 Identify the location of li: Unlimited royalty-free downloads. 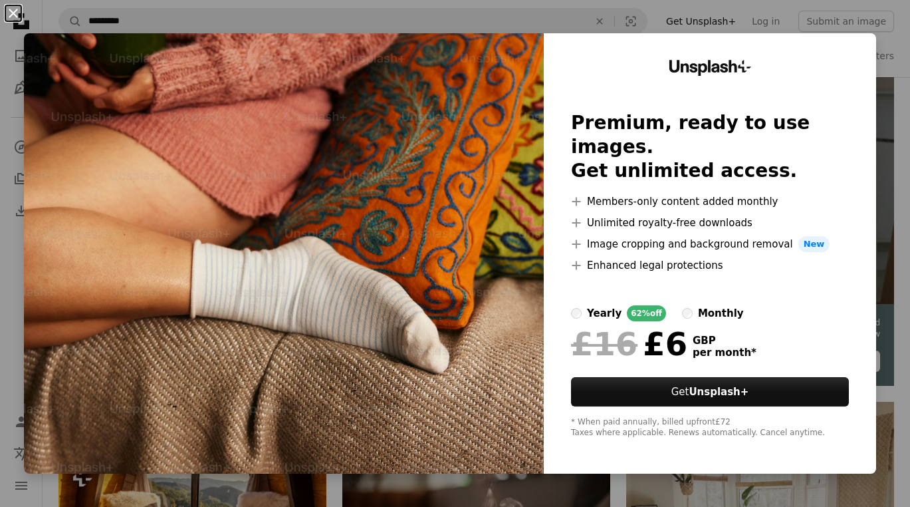
(710, 223).